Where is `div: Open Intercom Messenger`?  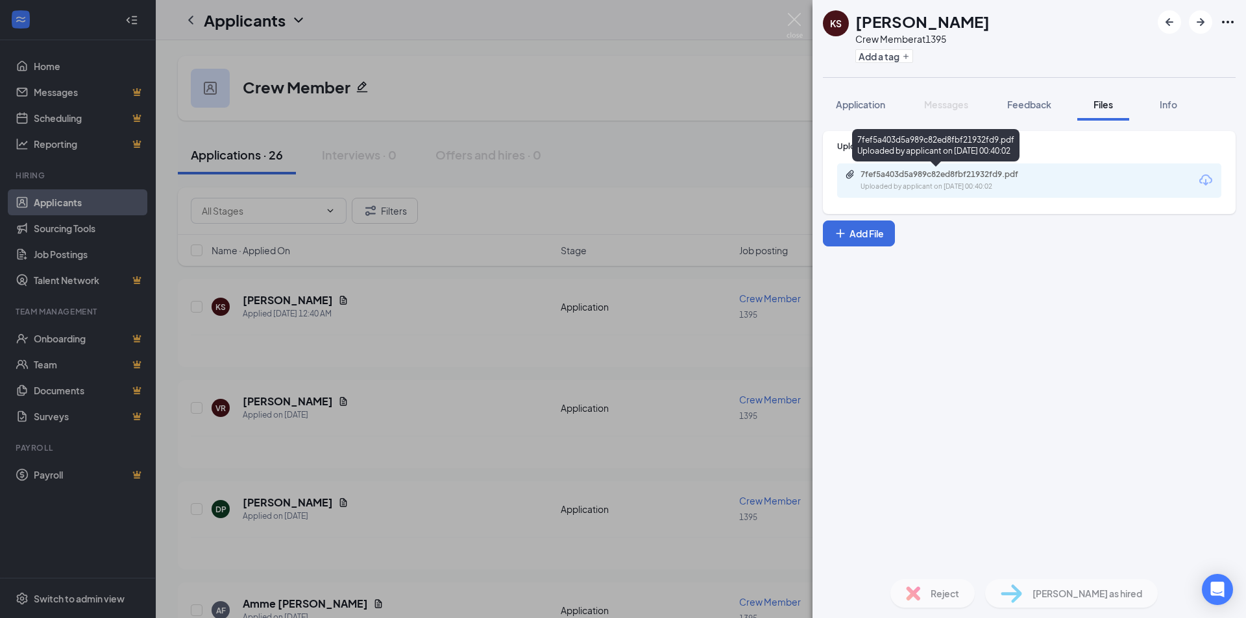
div: Open Intercom Messenger is located at coordinates (1217, 590).